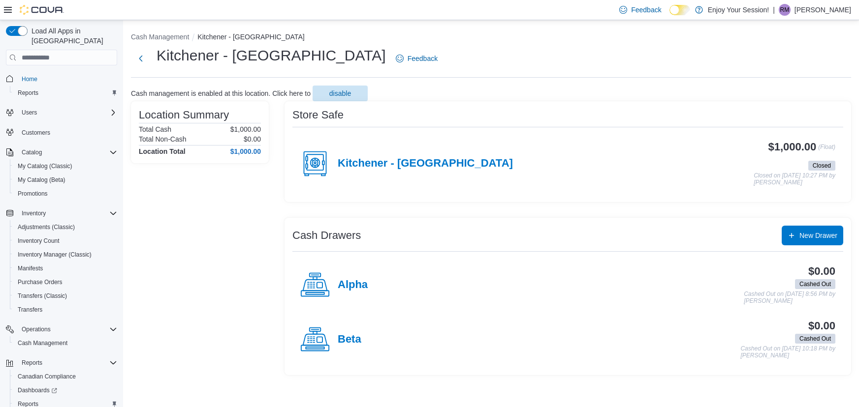  I want to click on span: Cash Management, so click(42, 343).